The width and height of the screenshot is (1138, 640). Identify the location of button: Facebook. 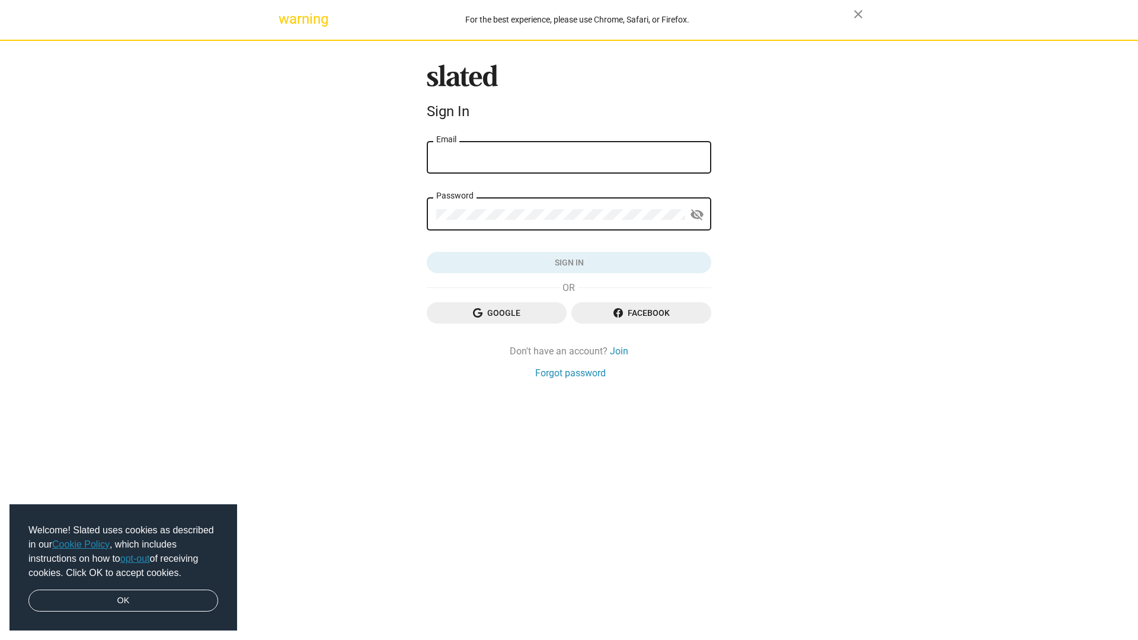
(642, 313).